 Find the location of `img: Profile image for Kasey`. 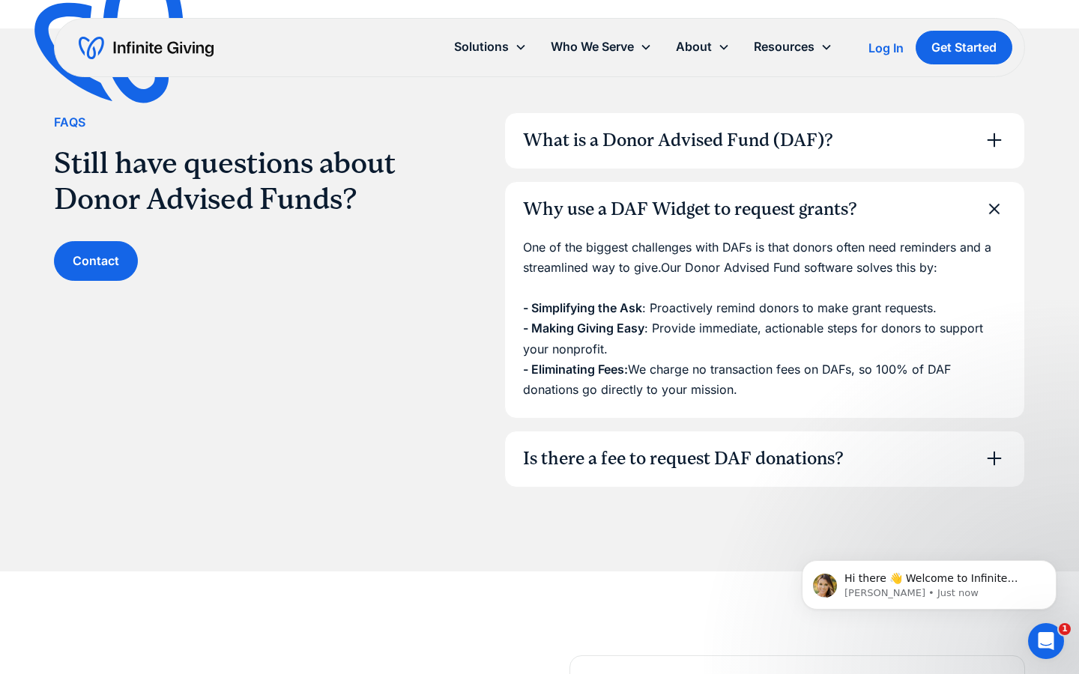

img: Profile image for Kasey is located at coordinates (46, 57).